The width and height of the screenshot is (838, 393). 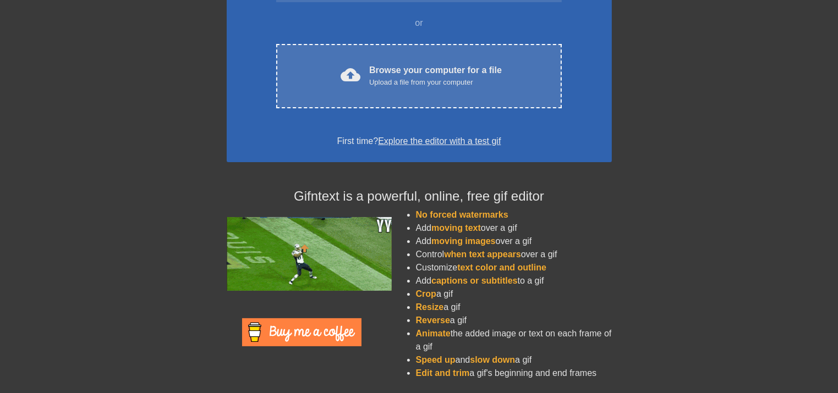 What do you see at coordinates (514, 268) in the screenshot?
I see `li: Customize` at bounding box center [514, 268].